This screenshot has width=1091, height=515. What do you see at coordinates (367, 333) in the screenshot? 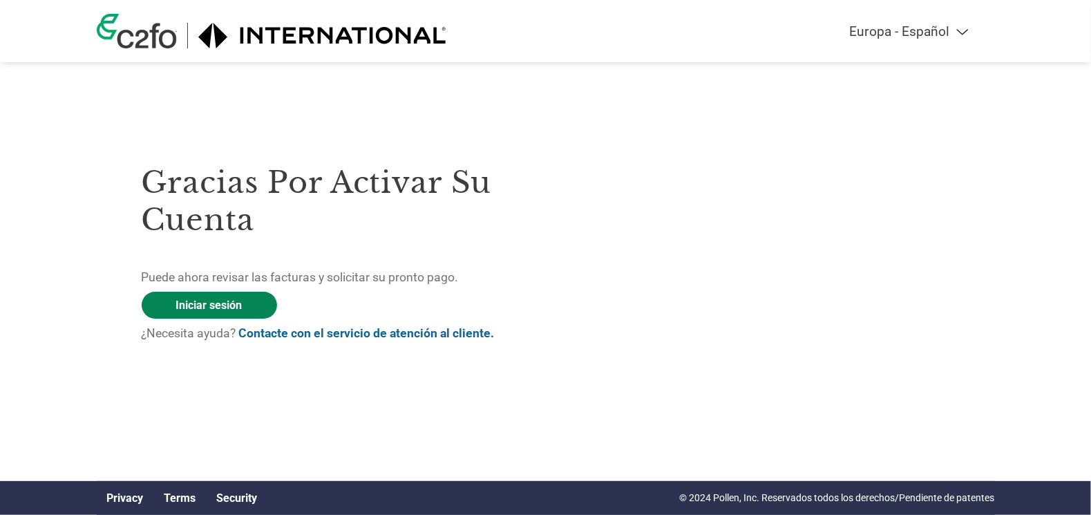
I see `a: Contacte con el servicio de atención al cliente.` at bounding box center [367, 333].